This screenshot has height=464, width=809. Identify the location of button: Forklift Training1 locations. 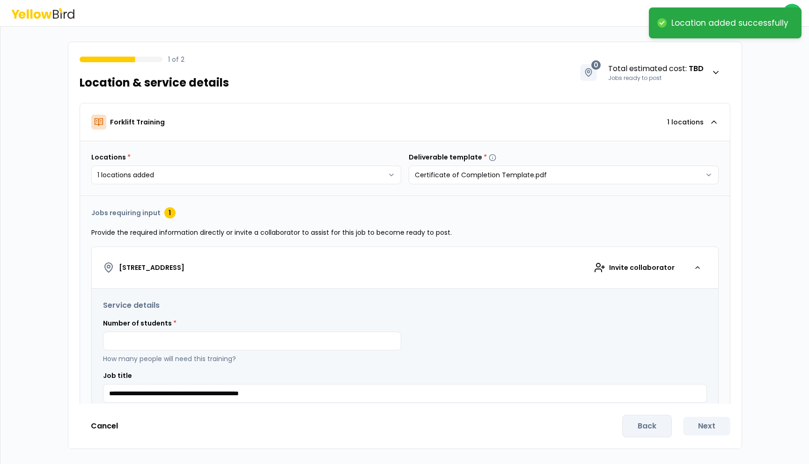
(405, 122).